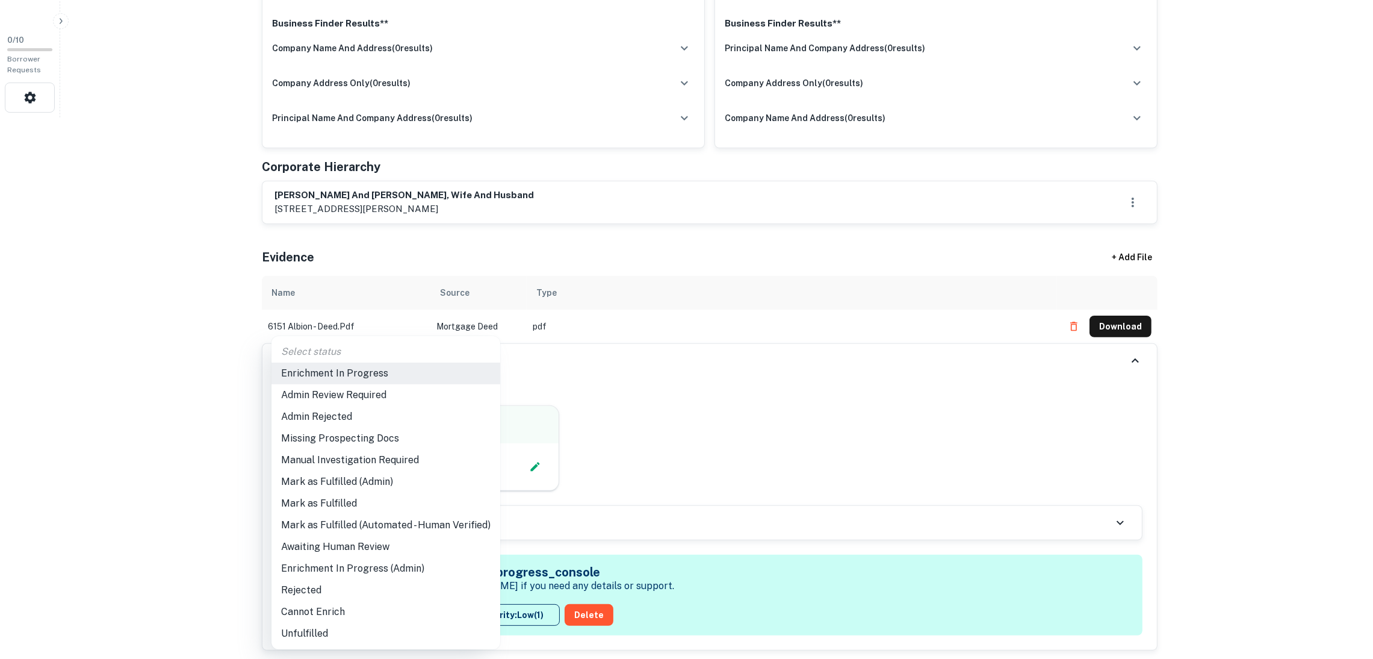 The image size is (1373, 659). Describe the element at coordinates (386, 547) in the screenshot. I see `li: Awaiting Human Review` at that location.